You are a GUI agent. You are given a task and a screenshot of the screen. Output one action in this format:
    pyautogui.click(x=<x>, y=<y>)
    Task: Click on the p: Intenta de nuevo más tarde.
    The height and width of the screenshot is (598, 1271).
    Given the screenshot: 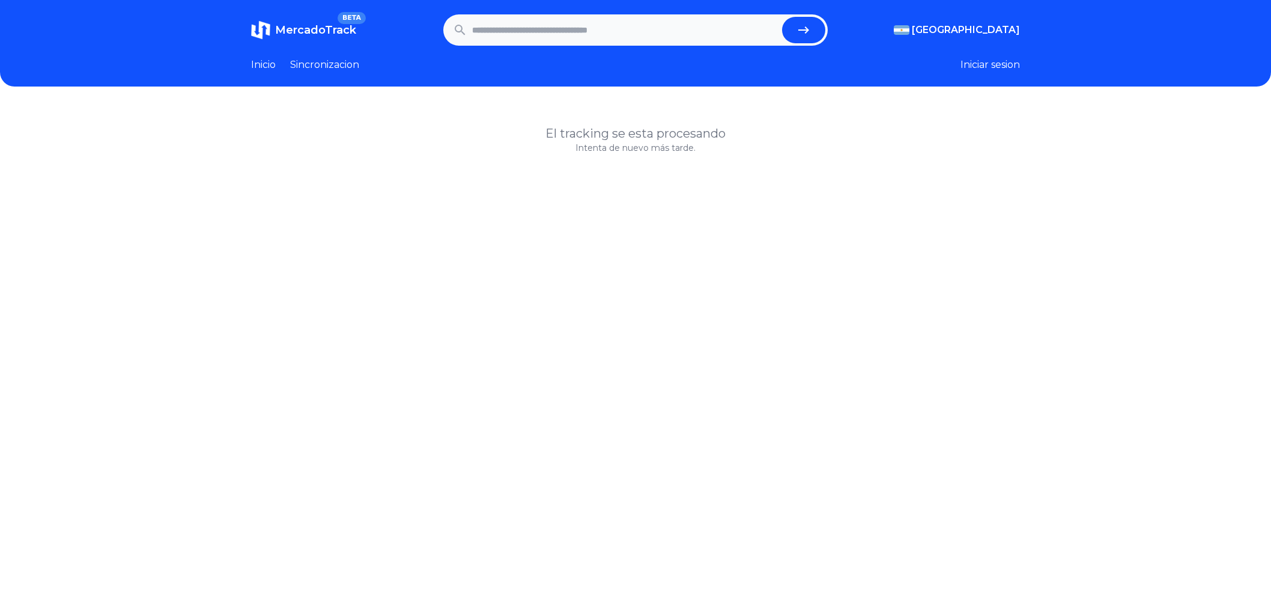 What is the action you would take?
    pyautogui.click(x=636, y=148)
    